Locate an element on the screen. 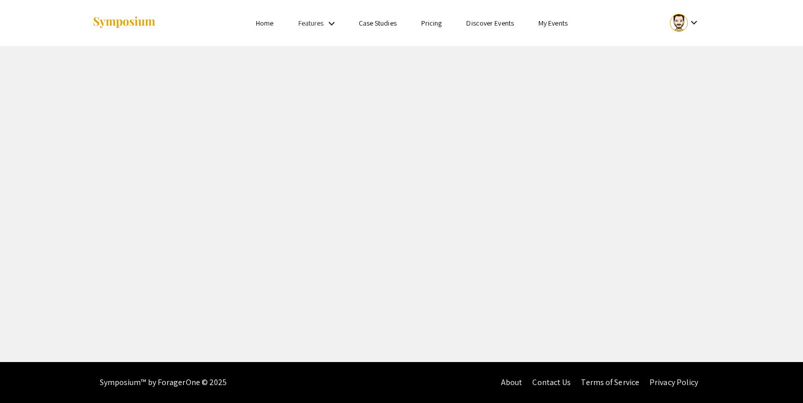  a: Contact Us is located at coordinates (551, 382).